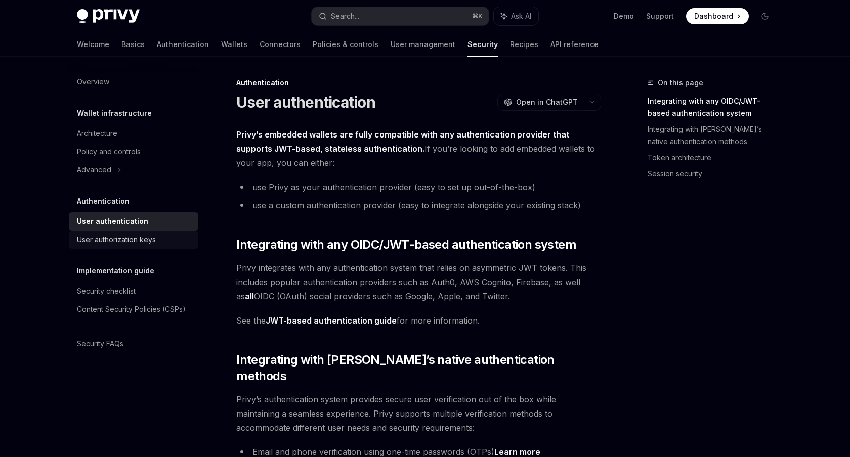  I want to click on a: Session security, so click(714, 174).